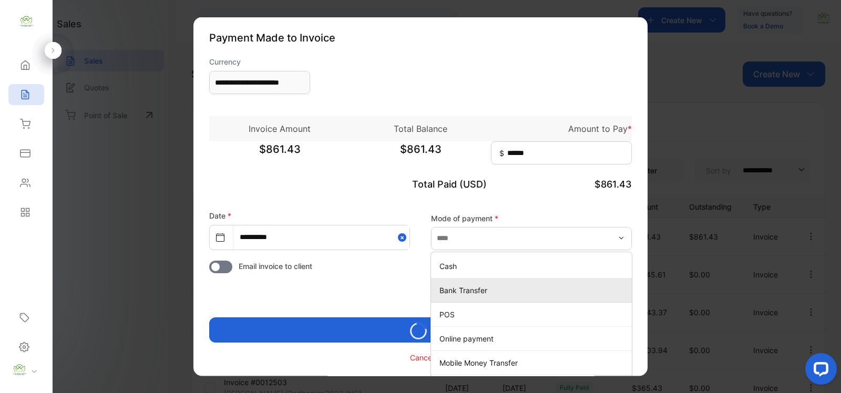 The image size is (841, 393). I want to click on p: Total Balance, so click(420, 129).